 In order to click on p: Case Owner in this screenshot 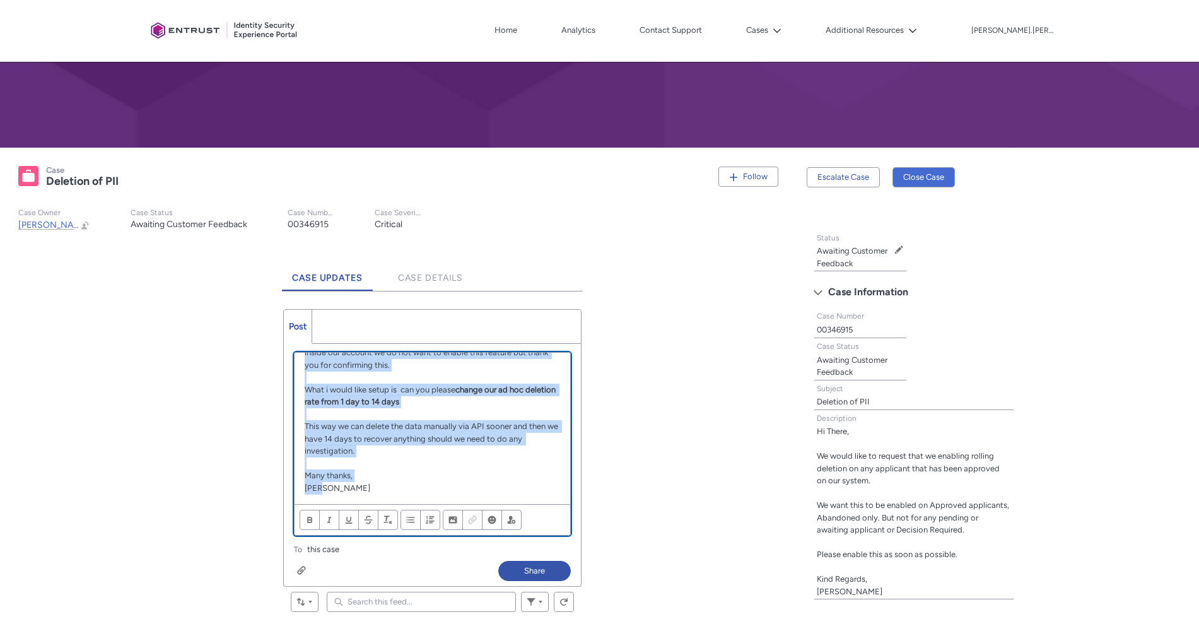, I will do `click(54, 212)`.